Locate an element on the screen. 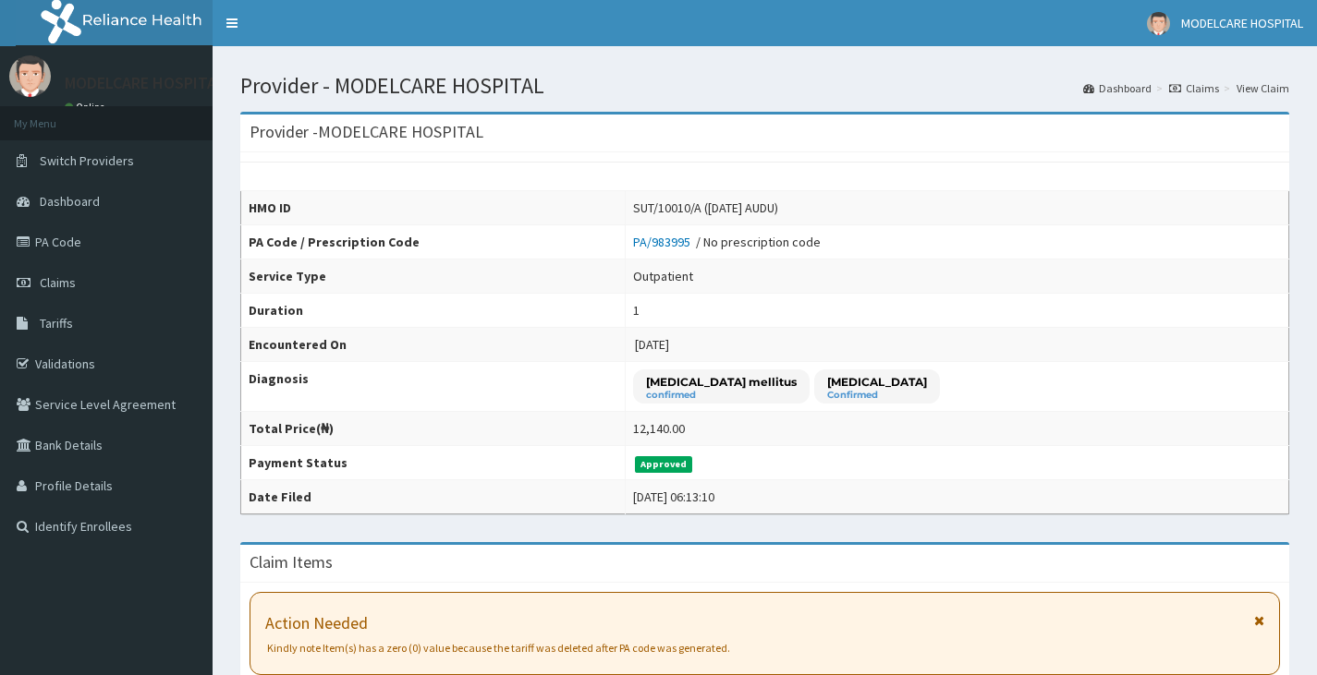 The image size is (1317, 675). div: 1 is located at coordinates (636, 310).